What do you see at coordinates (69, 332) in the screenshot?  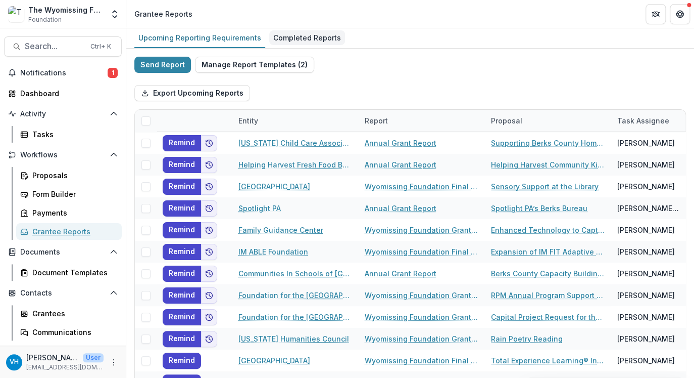 I see `a: Communications` at bounding box center [69, 332].